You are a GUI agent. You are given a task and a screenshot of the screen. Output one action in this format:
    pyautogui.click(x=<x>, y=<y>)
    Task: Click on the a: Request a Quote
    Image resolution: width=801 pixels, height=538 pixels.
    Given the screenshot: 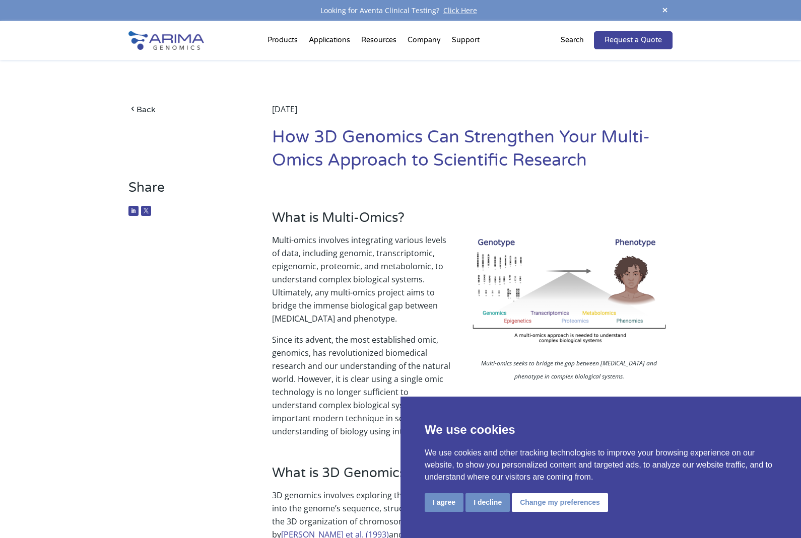 What is the action you would take?
    pyautogui.click(x=633, y=40)
    